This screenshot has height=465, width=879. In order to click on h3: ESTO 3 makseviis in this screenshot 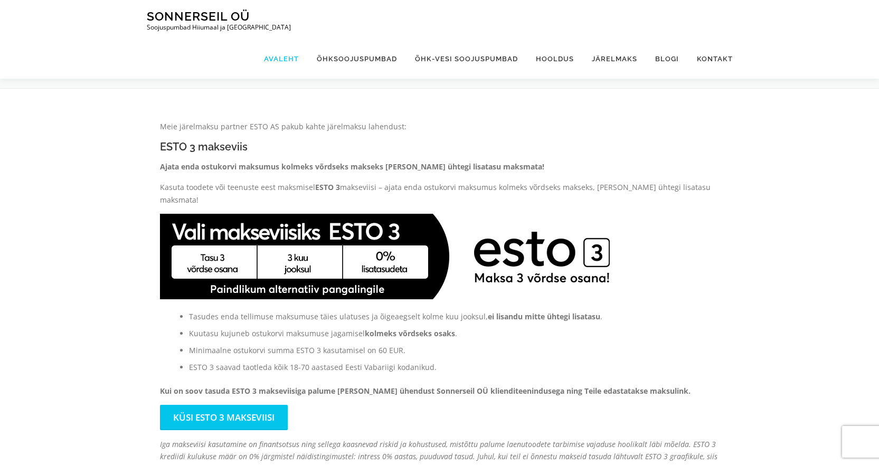, I will do `click(440, 147)`.